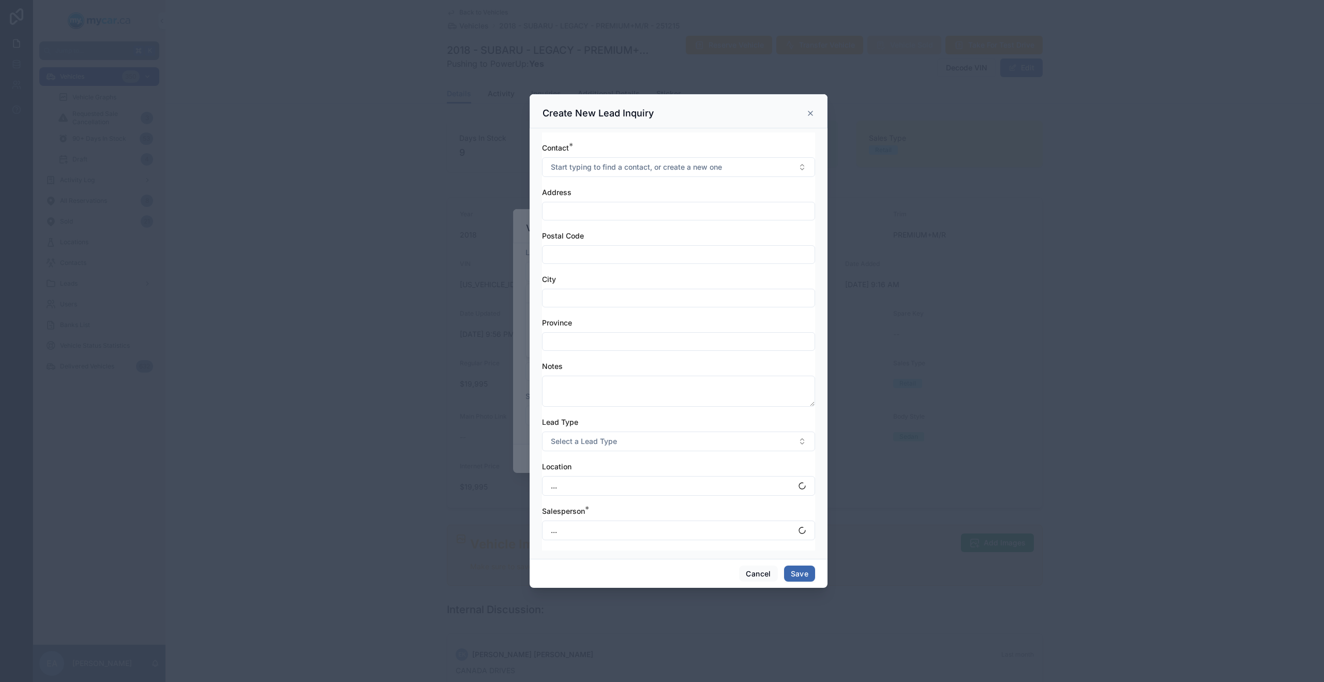  I want to click on span: Province, so click(557, 322).